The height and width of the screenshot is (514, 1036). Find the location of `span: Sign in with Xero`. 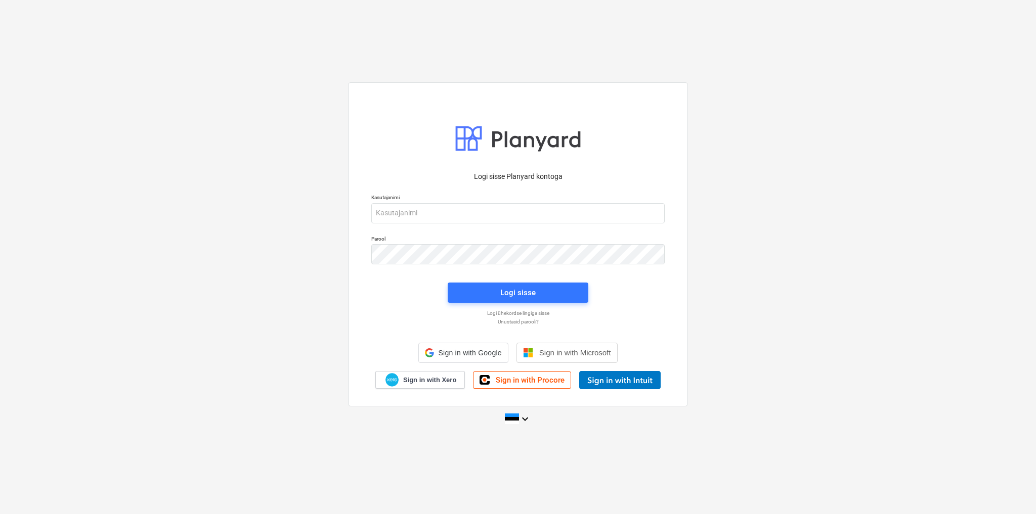

span: Sign in with Xero is located at coordinates (429, 380).